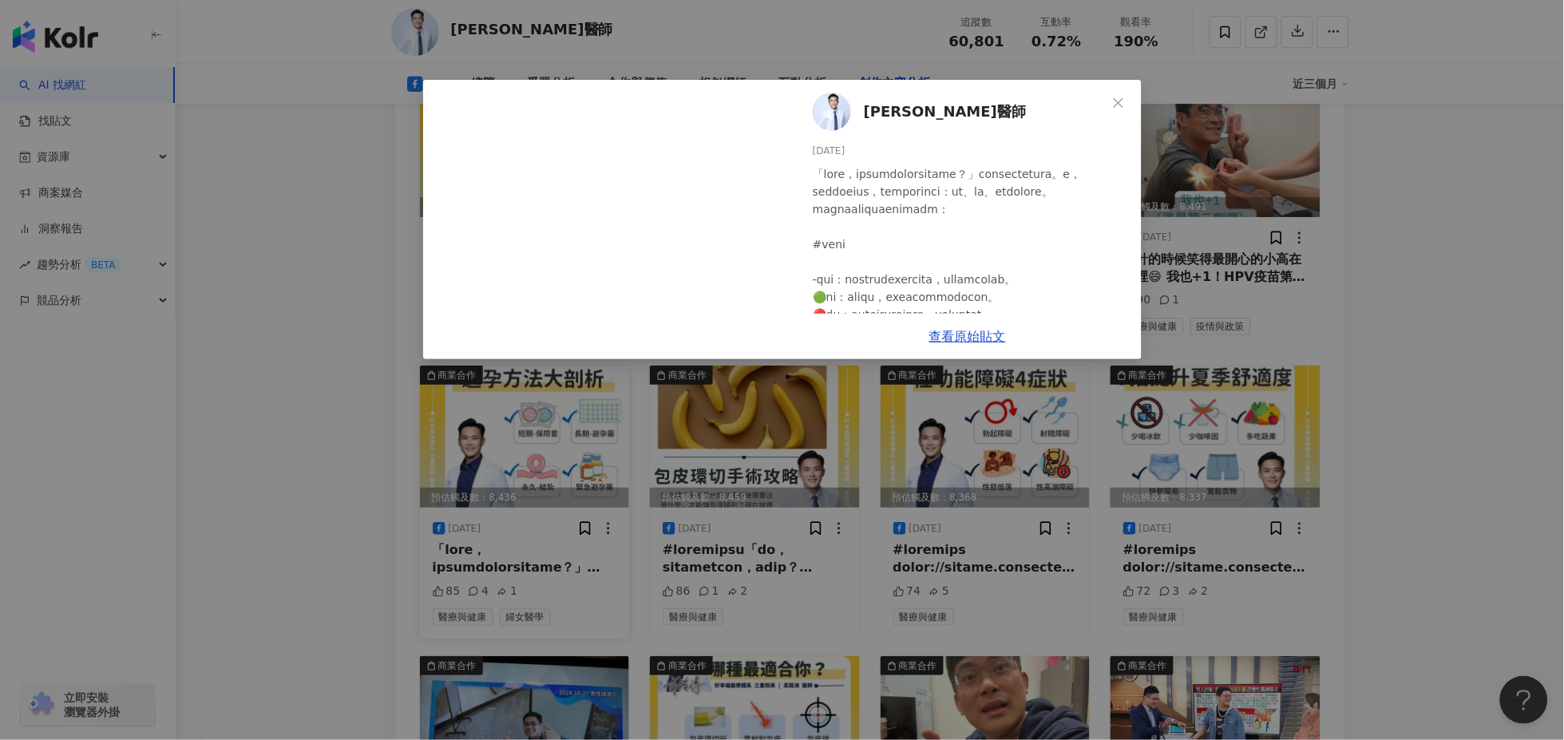  Describe the element at coordinates (832, 112) in the screenshot. I see `img: KOL Avatar` at that location.